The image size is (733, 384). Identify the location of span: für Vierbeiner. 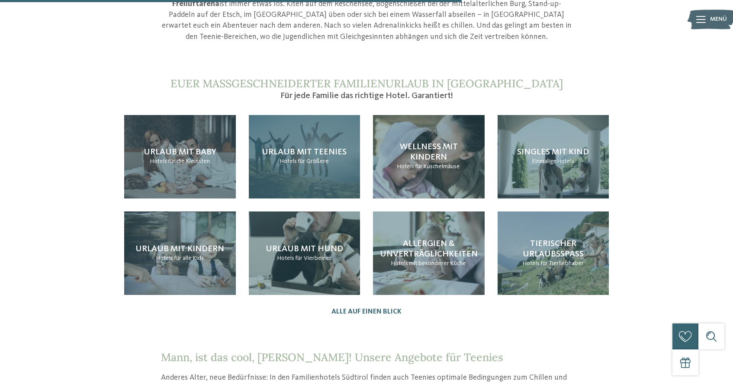
(313, 258).